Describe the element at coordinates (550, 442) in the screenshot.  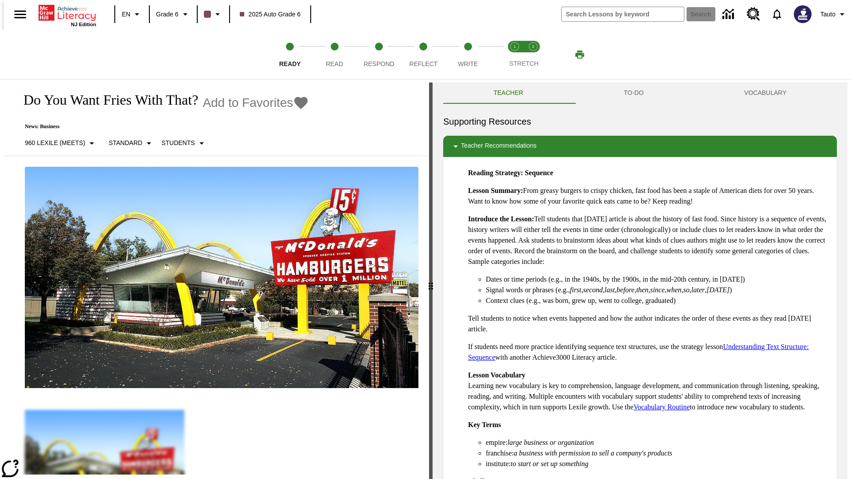
I see `em: large business or organization` at that location.